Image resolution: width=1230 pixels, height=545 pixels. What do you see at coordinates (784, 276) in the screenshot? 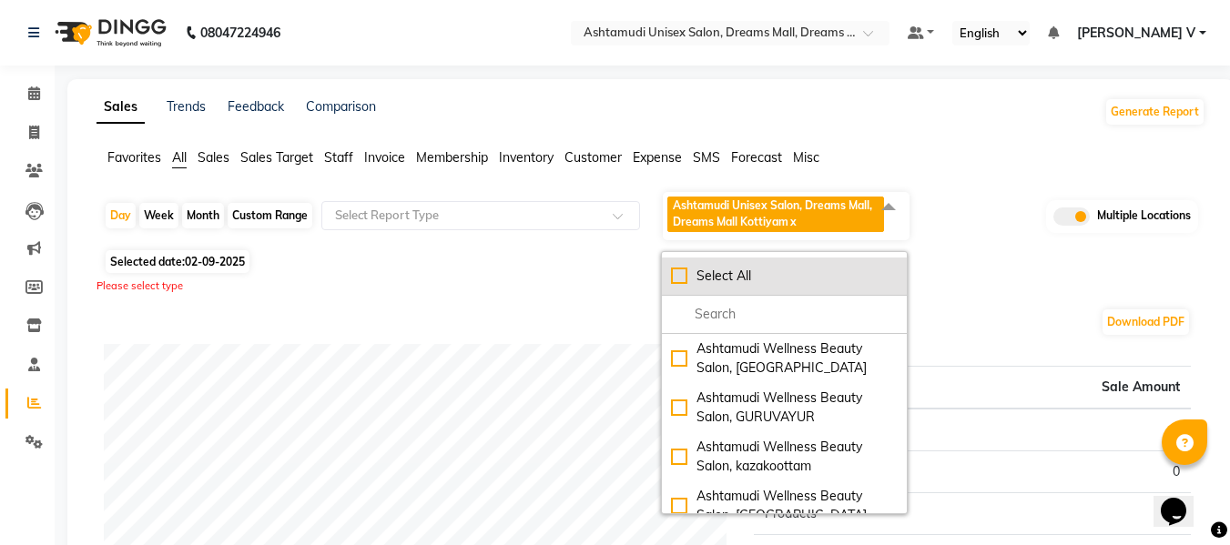
I see `div: Select All` at bounding box center [784, 276].